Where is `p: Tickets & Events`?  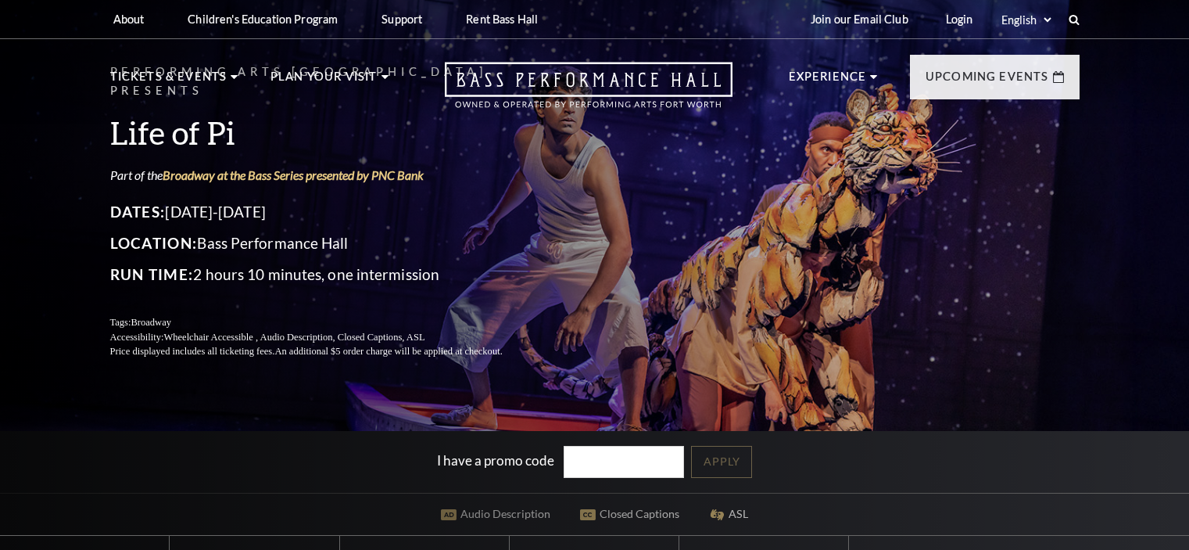 p: Tickets & Events is located at coordinates (169, 81).